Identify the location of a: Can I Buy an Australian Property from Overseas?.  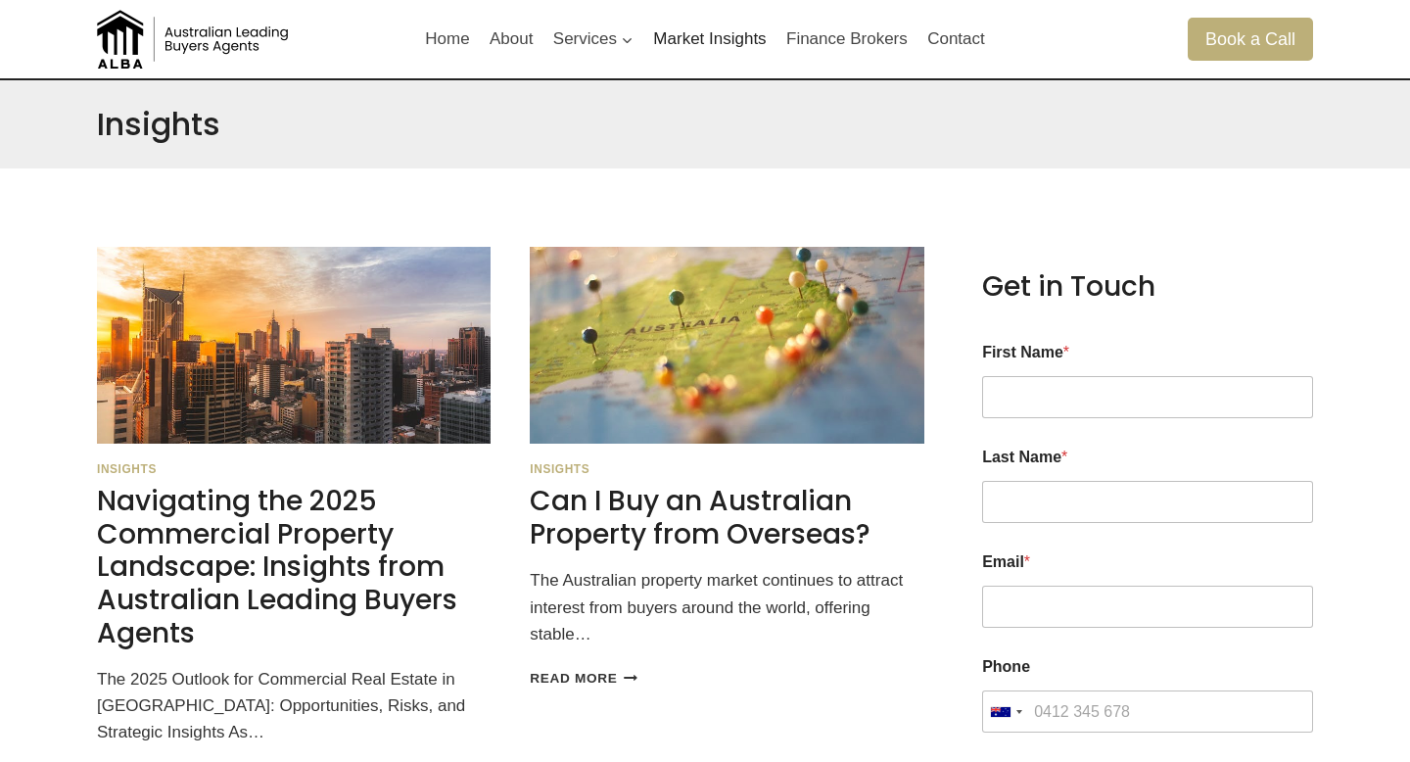
(700, 517).